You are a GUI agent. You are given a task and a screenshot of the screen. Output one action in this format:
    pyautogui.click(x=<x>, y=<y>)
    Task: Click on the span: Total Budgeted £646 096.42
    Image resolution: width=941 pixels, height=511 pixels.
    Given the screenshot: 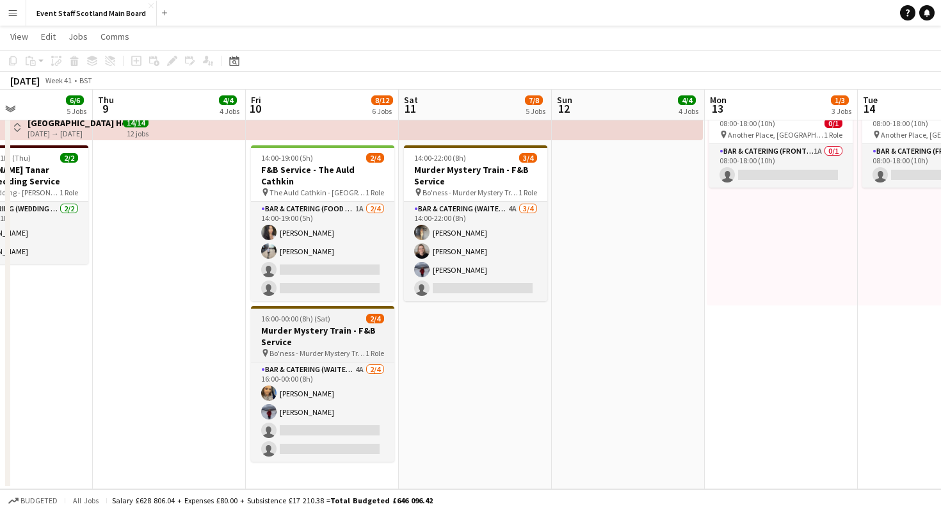 What is the action you would take?
    pyautogui.click(x=381, y=500)
    